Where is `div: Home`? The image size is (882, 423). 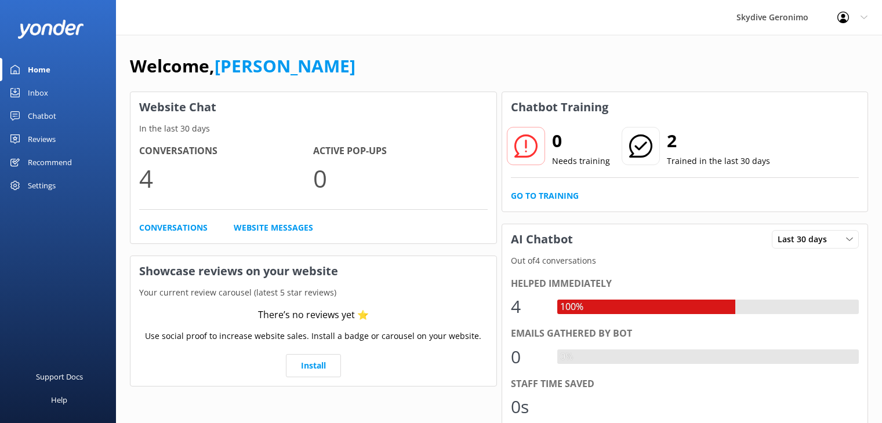
div: Home is located at coordinates (39, 70).